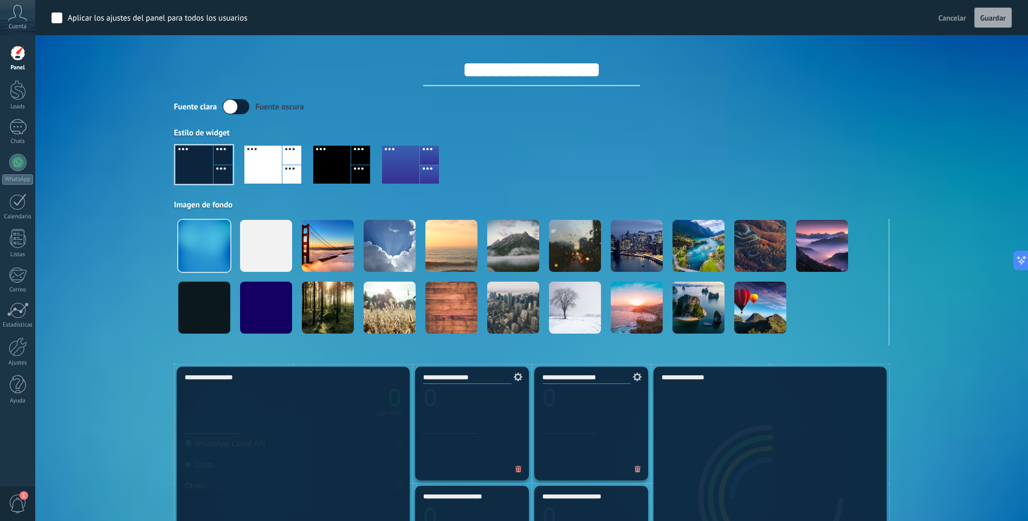 The image size is (1028, 521). What do you see at coordinates (18, 325) in the screenshot?
I see `div: Estadísticas` at bounding box center [18, 325].